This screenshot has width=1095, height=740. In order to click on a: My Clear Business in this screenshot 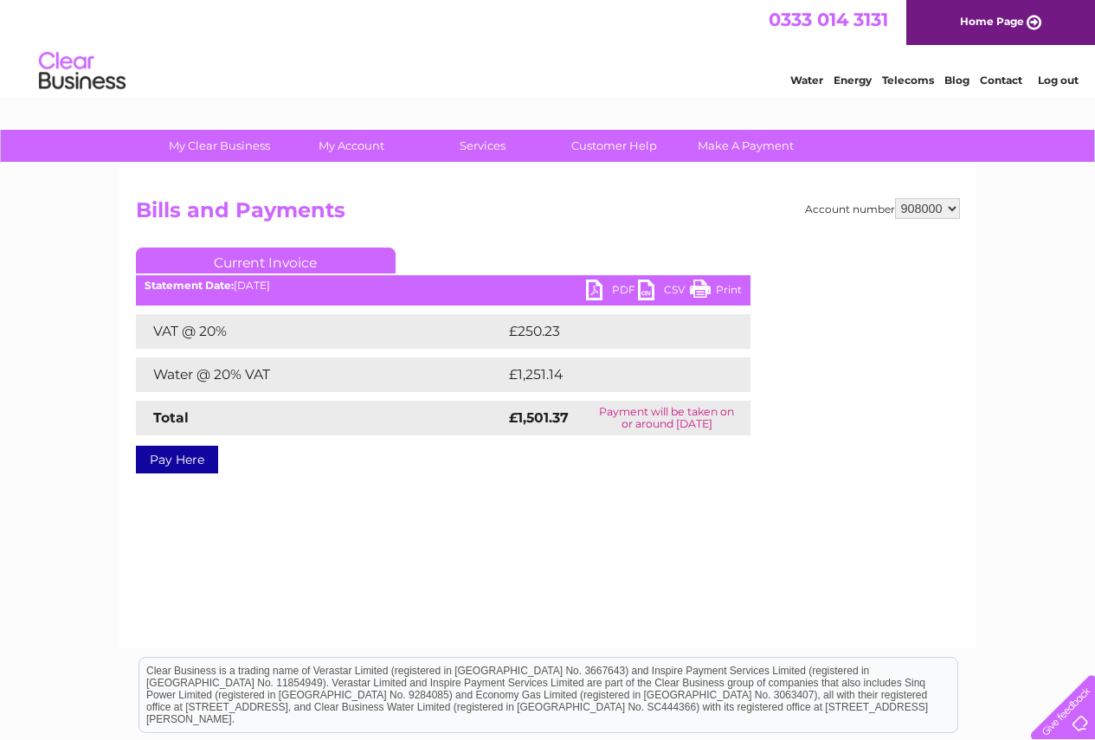, I will do `click(219, 145)`.